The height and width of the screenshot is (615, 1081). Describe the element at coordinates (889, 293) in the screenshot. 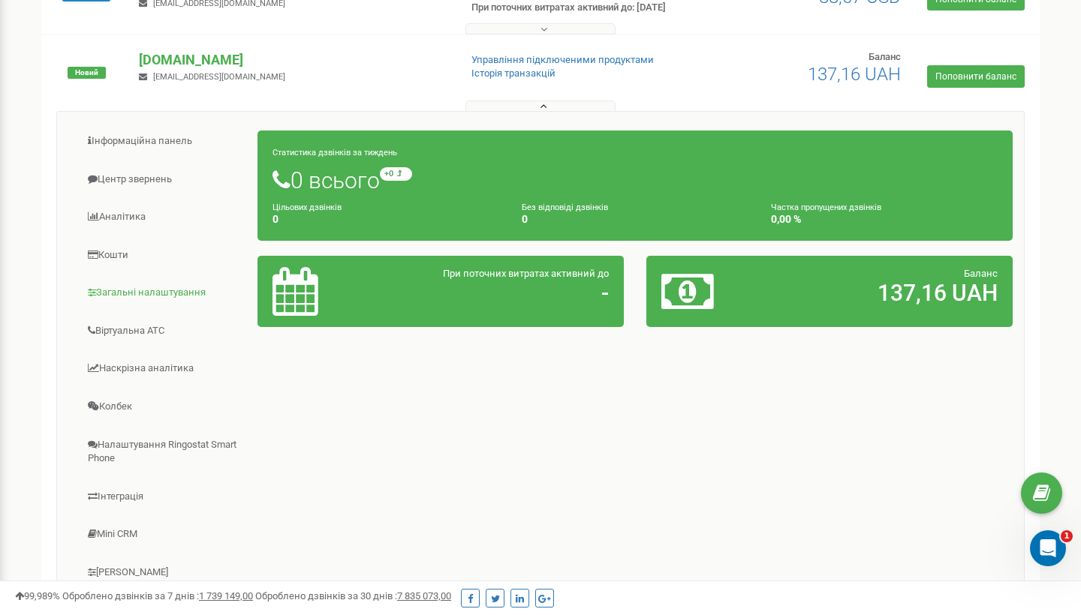

I see `h2: 137,16 UAH` at that location.